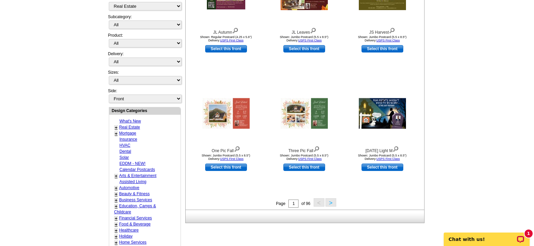  What do you see at coordinates (89, 9) in the screenshot?
I see `div: New messages notification` at bounding box center [89, 9].